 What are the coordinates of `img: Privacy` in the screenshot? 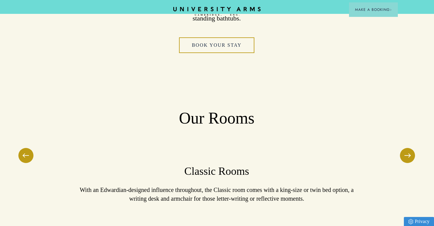 It's located at (411, 222).